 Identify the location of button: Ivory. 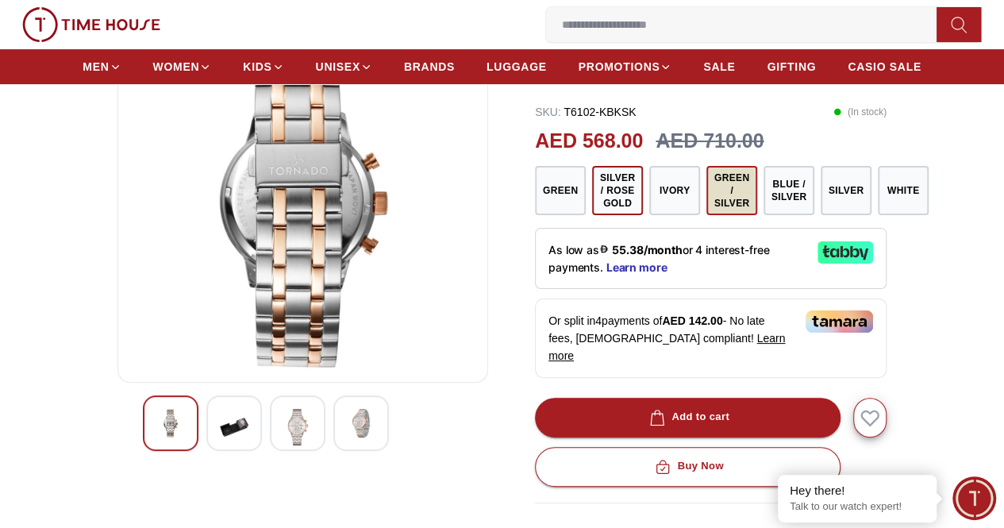
(674, 190).